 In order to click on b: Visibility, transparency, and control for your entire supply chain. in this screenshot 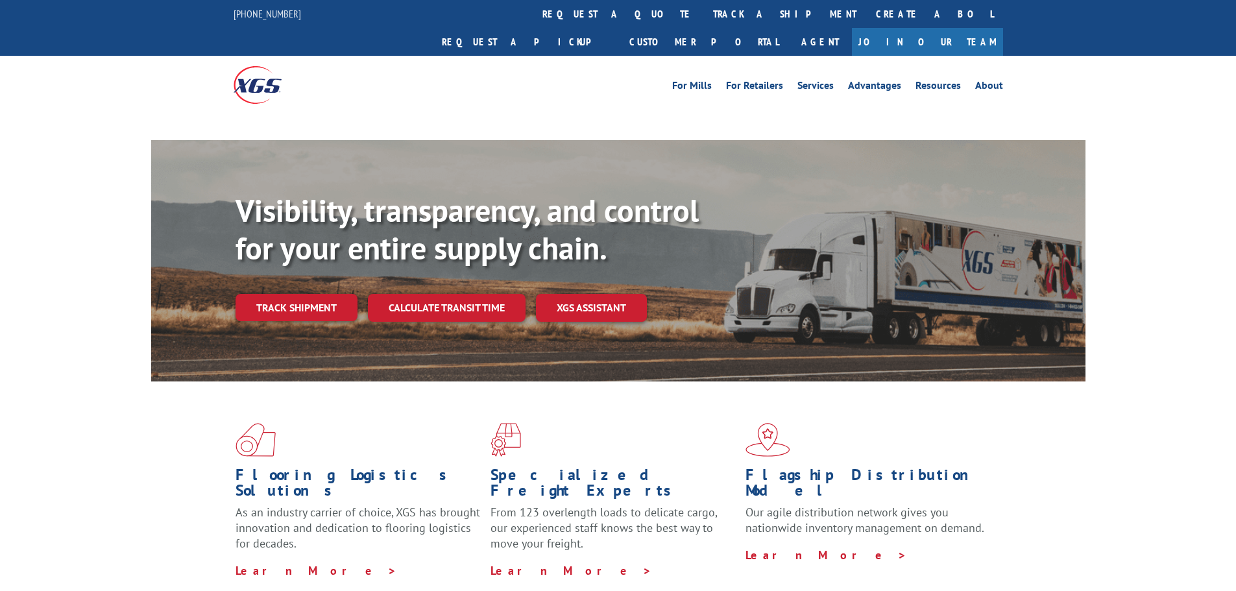, I will do `click(467, 229)`.